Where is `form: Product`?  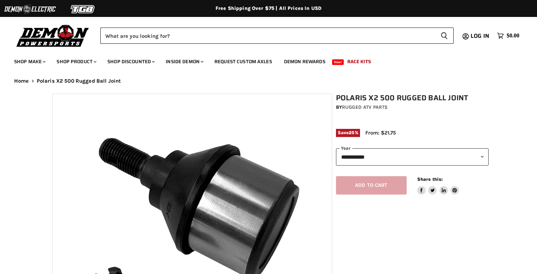 form: Product is located at coordinates (277, 36).